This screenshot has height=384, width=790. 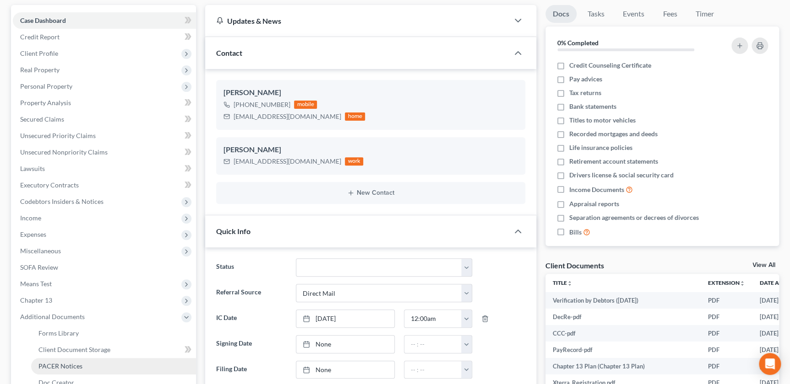 I want to click on a: SOFA Review, so click(x=104, y=268).